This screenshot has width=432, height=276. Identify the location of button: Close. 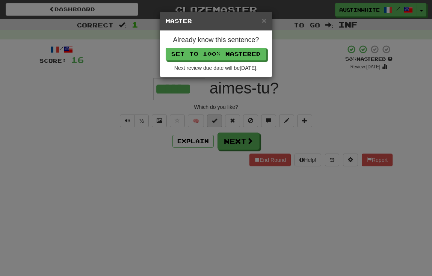
(264, 20).